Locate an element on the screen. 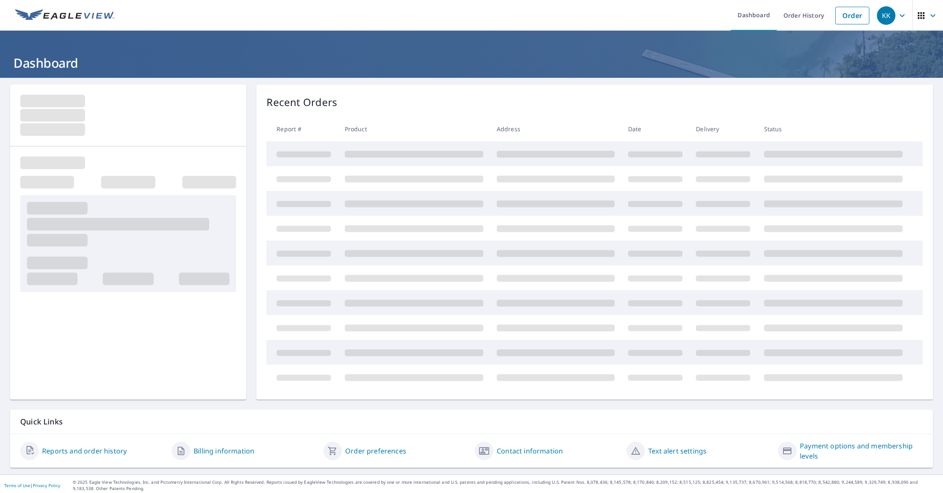  a: Contact information is located at coordinates (530, 451).